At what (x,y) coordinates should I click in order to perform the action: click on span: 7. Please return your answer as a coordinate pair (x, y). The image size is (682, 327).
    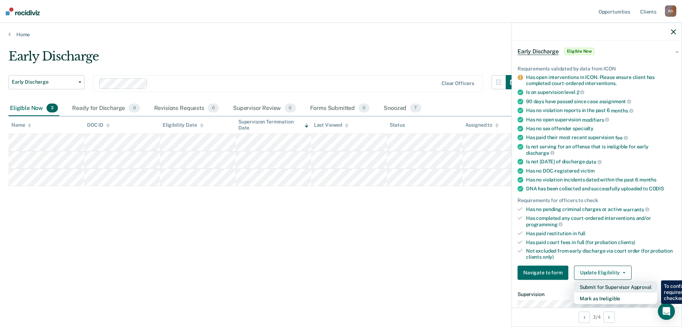
    Looking at the image, I should click on (415, 108).